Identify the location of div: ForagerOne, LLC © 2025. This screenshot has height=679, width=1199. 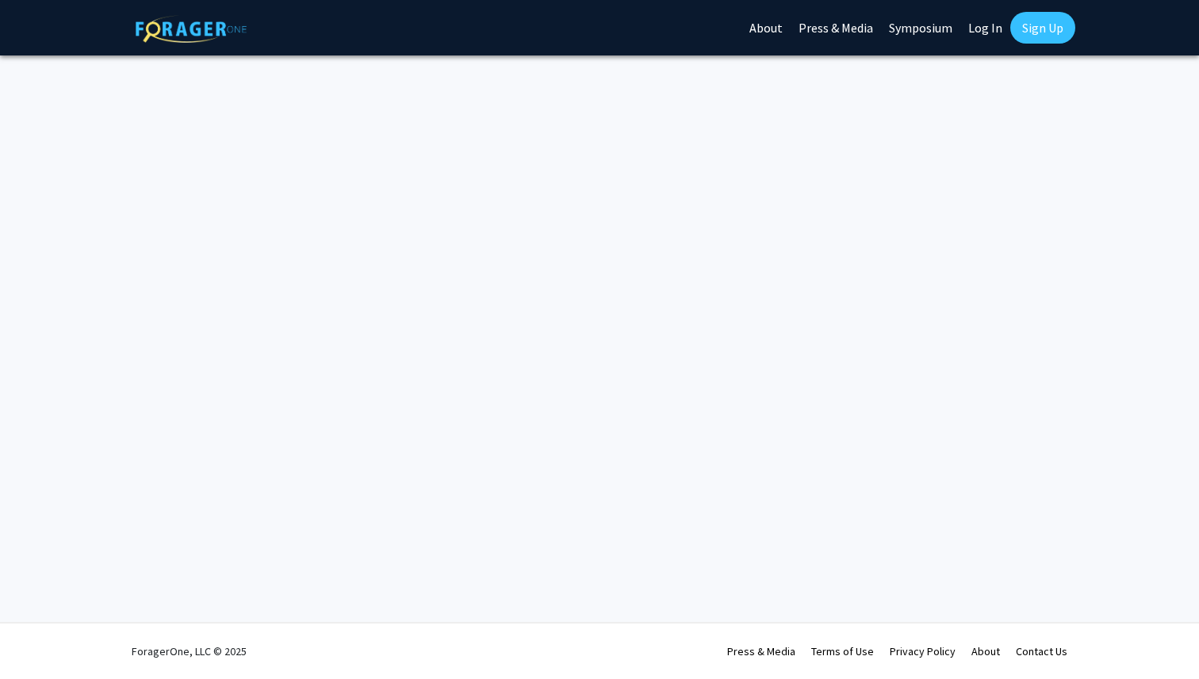
(189, 652).